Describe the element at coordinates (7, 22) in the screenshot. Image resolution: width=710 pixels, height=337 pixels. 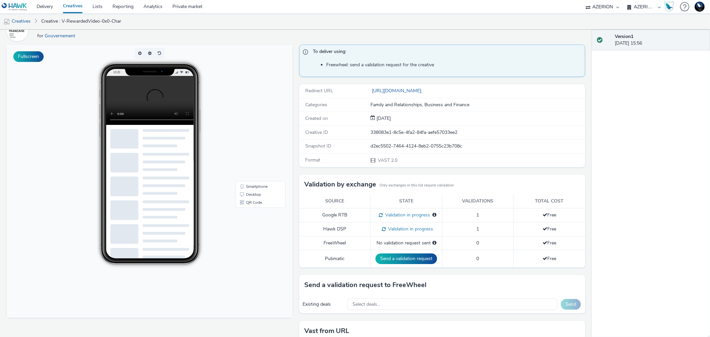
I see `img: mobile` at that location.